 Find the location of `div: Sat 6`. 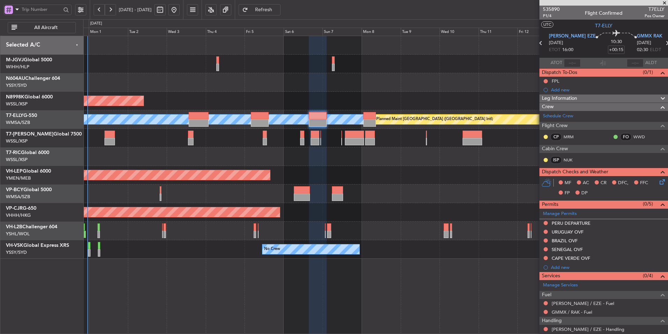

div: Sat 6 is located at coordinates (303, 32).